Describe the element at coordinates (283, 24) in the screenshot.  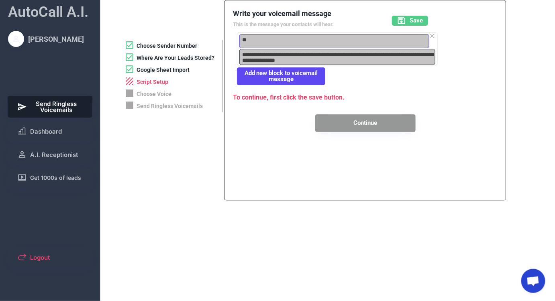
I see `font: This is the message your contacts will hear.` at that location.